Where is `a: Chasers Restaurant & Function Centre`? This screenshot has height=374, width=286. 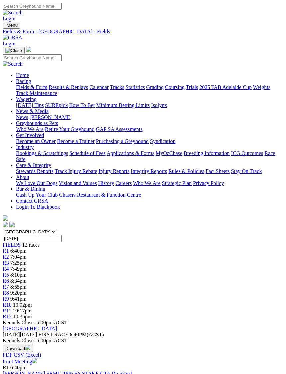
a: Chasers Restaurant & Function Centre is located at coordinates (100, 195).